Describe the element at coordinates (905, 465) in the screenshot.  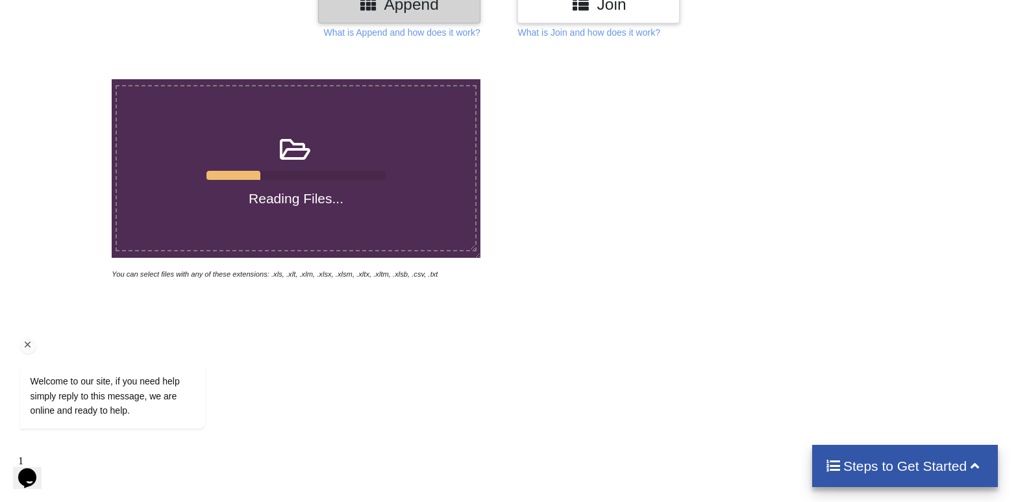
I see `h4: Steps to Get Started` at that location.